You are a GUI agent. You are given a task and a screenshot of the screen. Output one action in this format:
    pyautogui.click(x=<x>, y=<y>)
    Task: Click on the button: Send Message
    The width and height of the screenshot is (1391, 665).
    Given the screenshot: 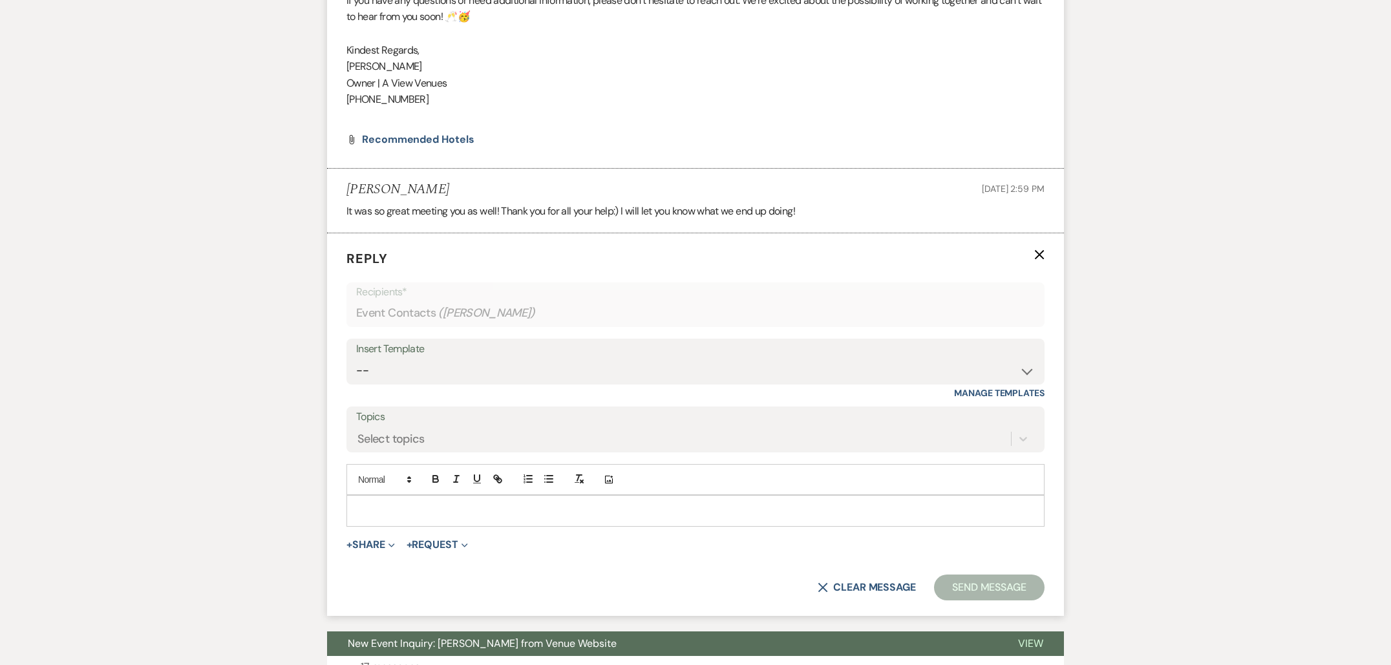 What is the action you would take?
    pyautogui.click(x=989, y=588)
    